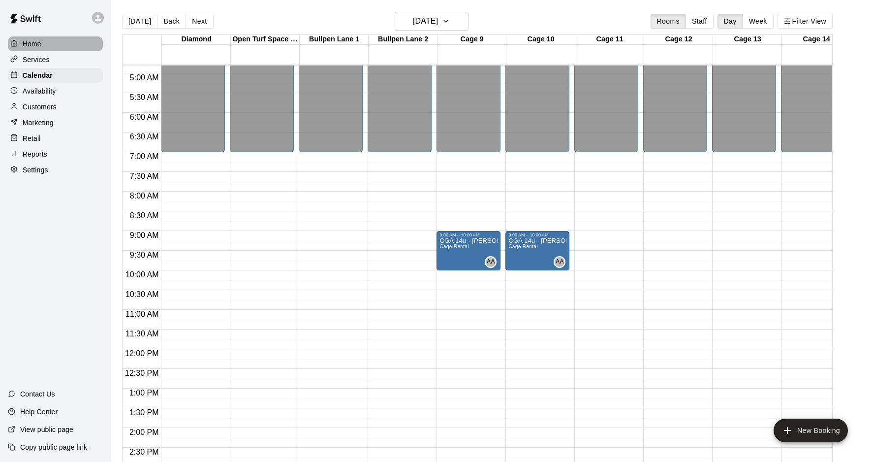  I want to click on span: 1:30 PM, so click(144, 412).